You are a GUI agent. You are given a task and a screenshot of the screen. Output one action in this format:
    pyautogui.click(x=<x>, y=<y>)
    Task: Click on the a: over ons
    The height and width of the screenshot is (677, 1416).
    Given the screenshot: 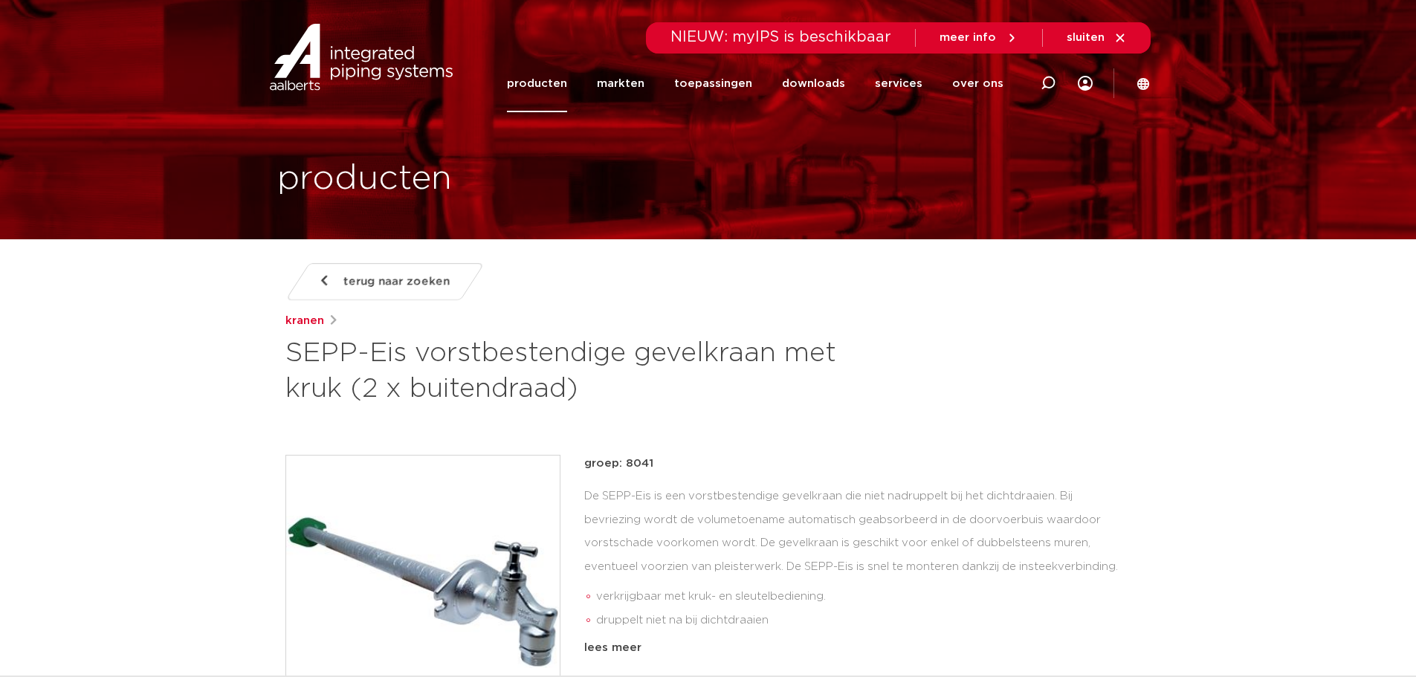 What is the action you would take?
    pyautogui.click(x=977, y=83)
    